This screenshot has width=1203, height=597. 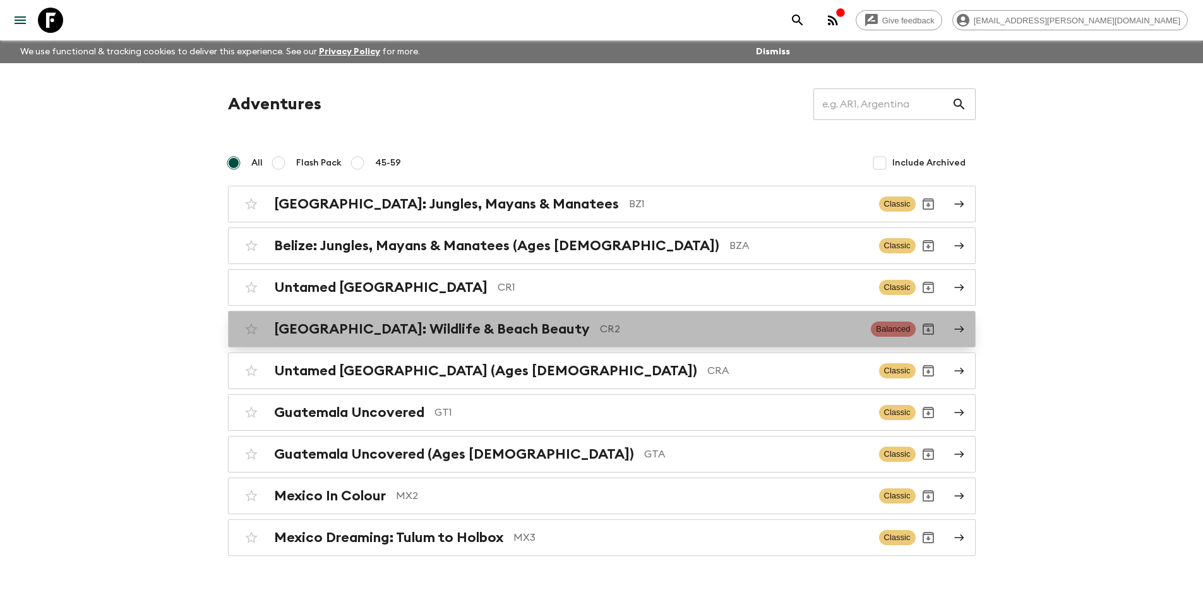 What do you see at coordinates (602, 537) in the screenshot?
I see `a: Mexico Dreaming: Tulum to HolboxMX3ClassicArchive` at bounding box center [602, 537].